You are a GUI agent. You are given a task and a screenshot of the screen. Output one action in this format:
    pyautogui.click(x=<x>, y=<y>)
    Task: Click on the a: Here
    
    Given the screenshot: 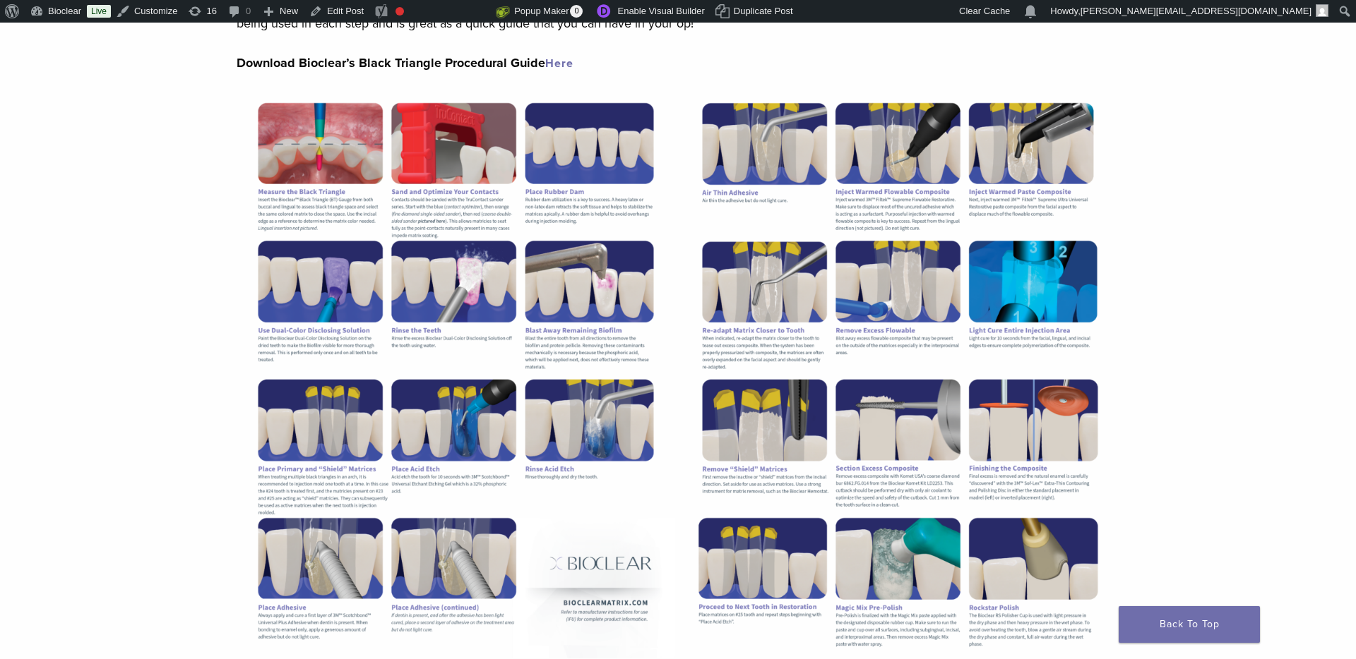 What is the action you would take?
    pyautogui.click(x=559, y=64)
    